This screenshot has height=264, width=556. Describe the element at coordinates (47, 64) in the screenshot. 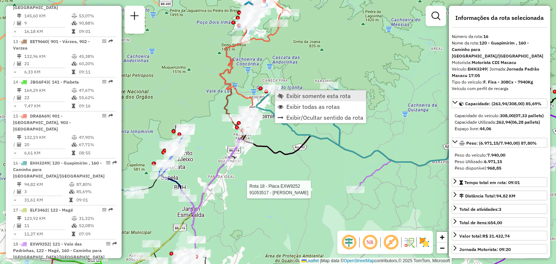

I see `td: 21` at that location.